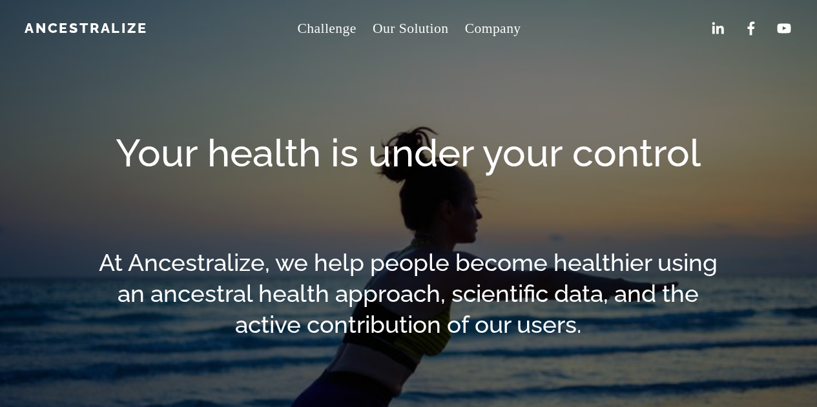 Image resolution: width=817 pixels, height=407 pixels. Describe the element at coordinates (326, 28) in the screenshot. I see `a: Challenge` at that location.